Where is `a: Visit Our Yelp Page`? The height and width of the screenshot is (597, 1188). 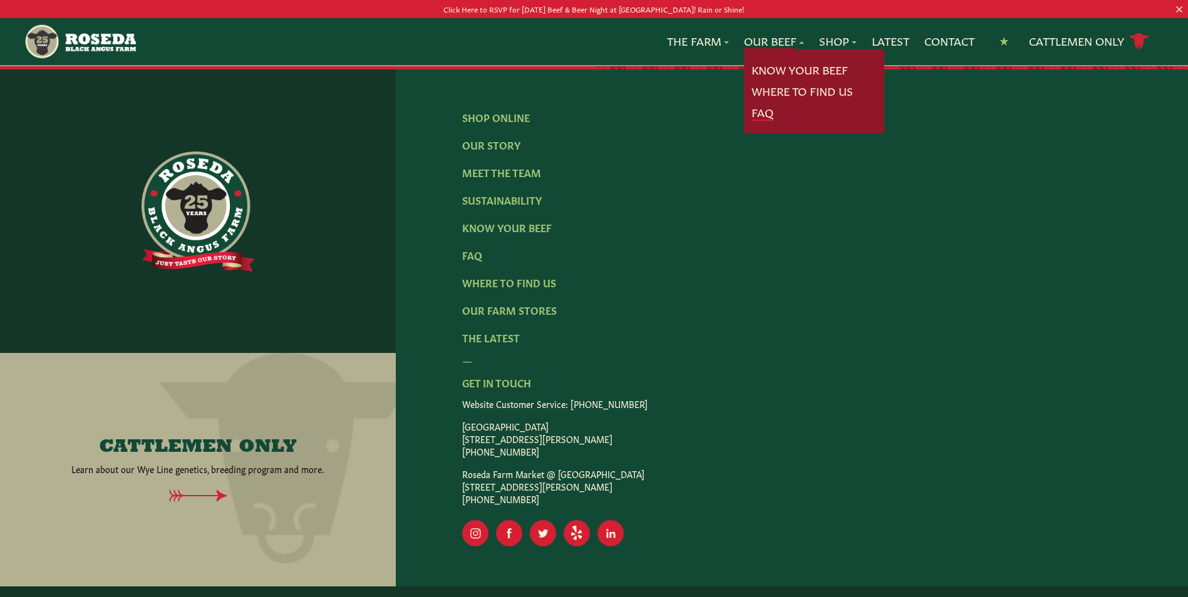 a: Visit Our Yelp Page is located at coordinates (577, 534).